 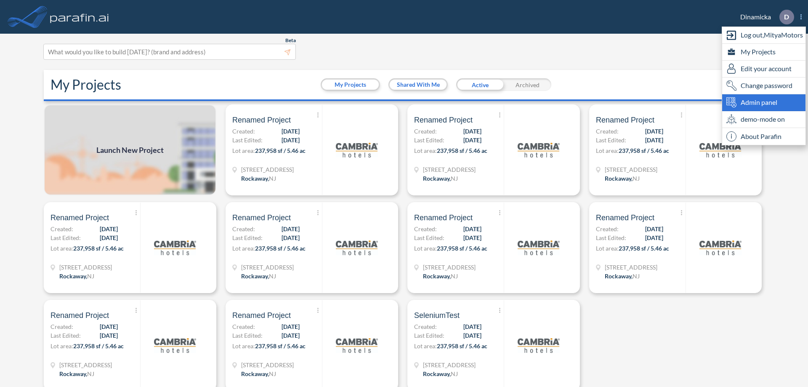 I want to click on button: My Projects, so click(x=350, y=85).